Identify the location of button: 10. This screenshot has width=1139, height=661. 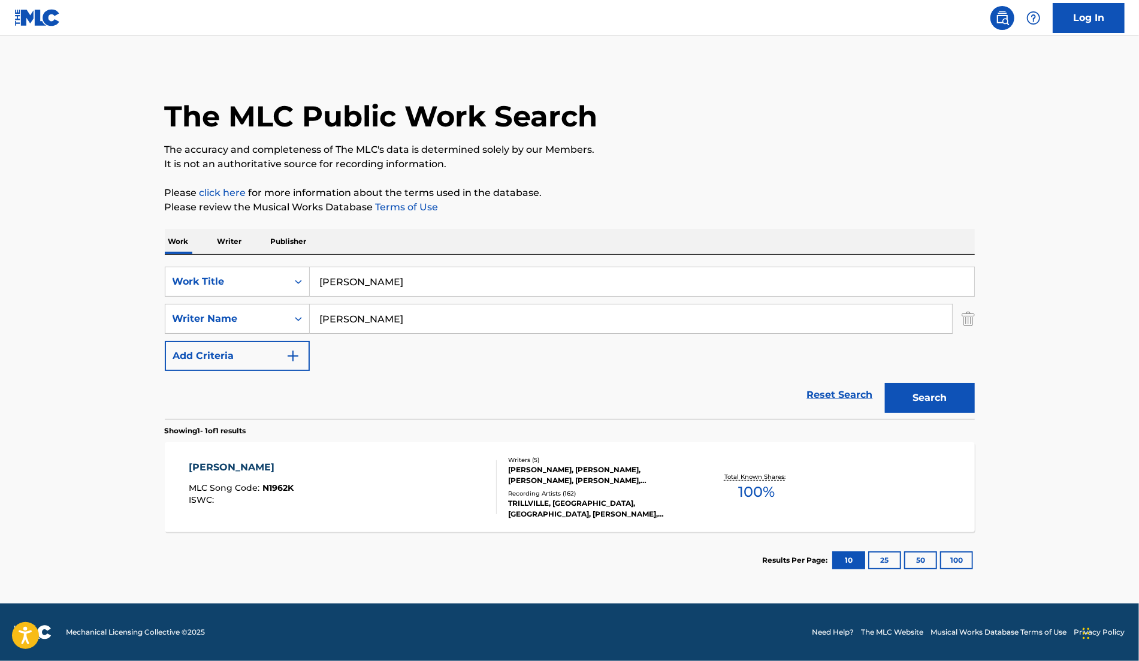
(848, 560).